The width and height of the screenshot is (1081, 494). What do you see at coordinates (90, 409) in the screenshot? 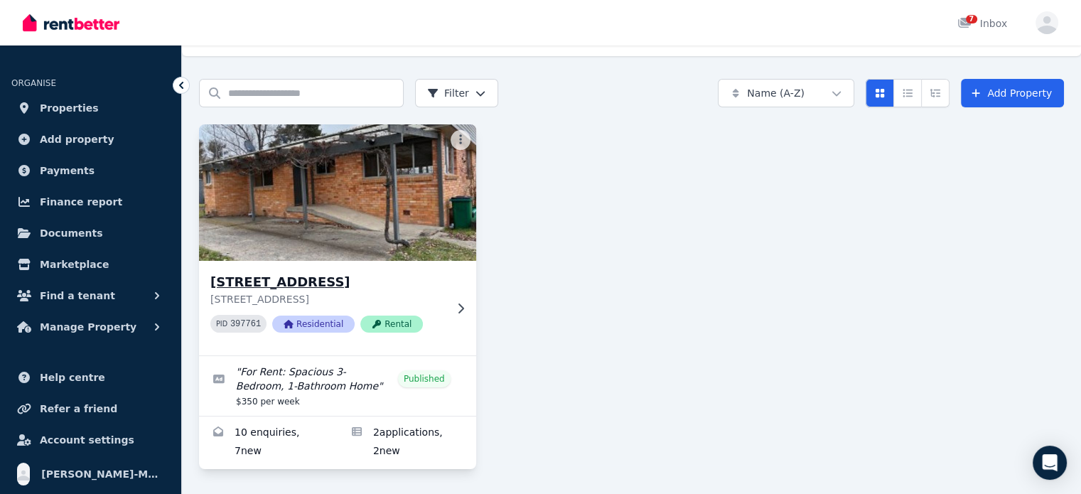
I see `a: Refer a friend` at bounding box center [90, 409].